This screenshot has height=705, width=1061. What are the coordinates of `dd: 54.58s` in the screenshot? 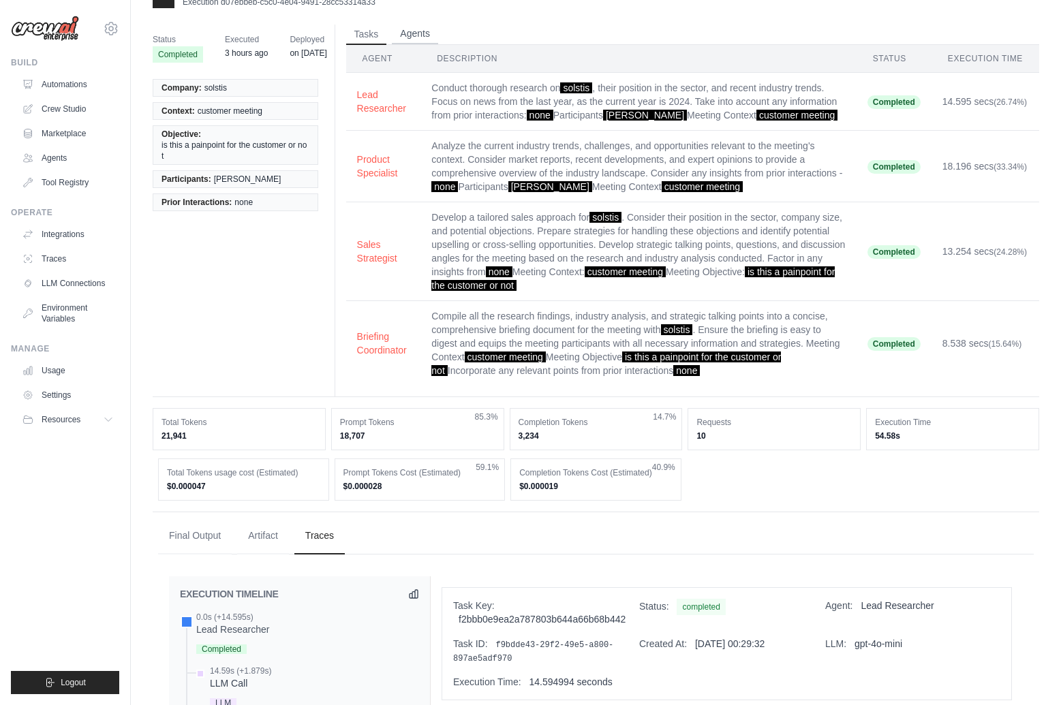 It's located at (952, 436).